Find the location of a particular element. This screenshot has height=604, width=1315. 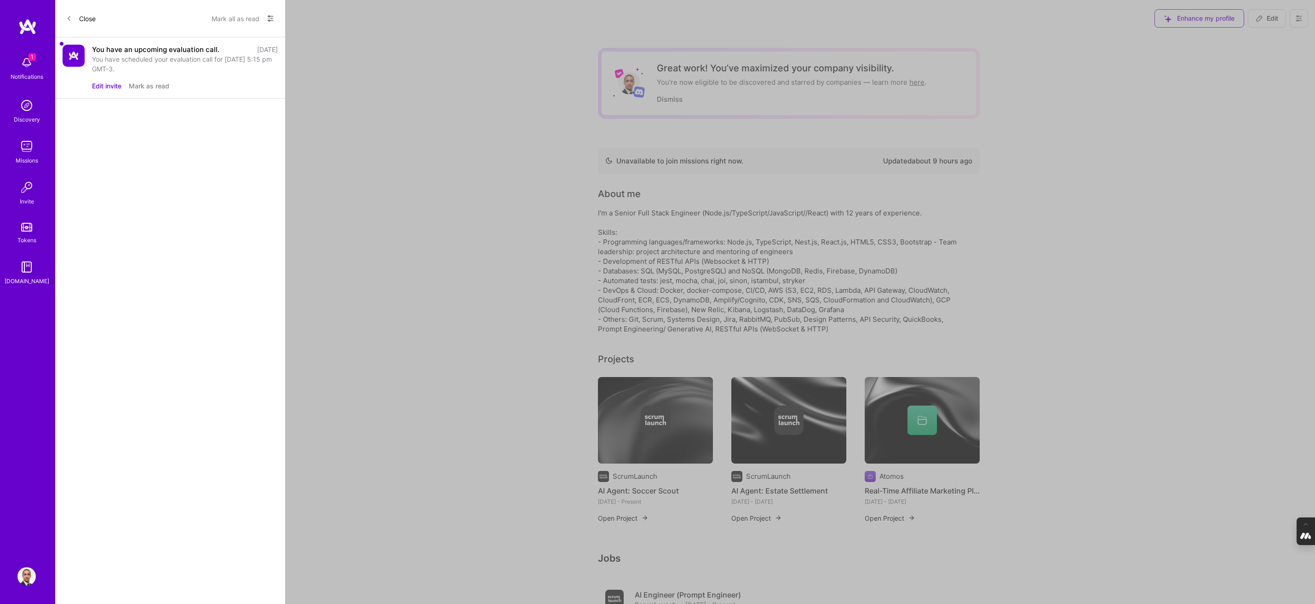

img: discovery is located at coordinates (27, 105).